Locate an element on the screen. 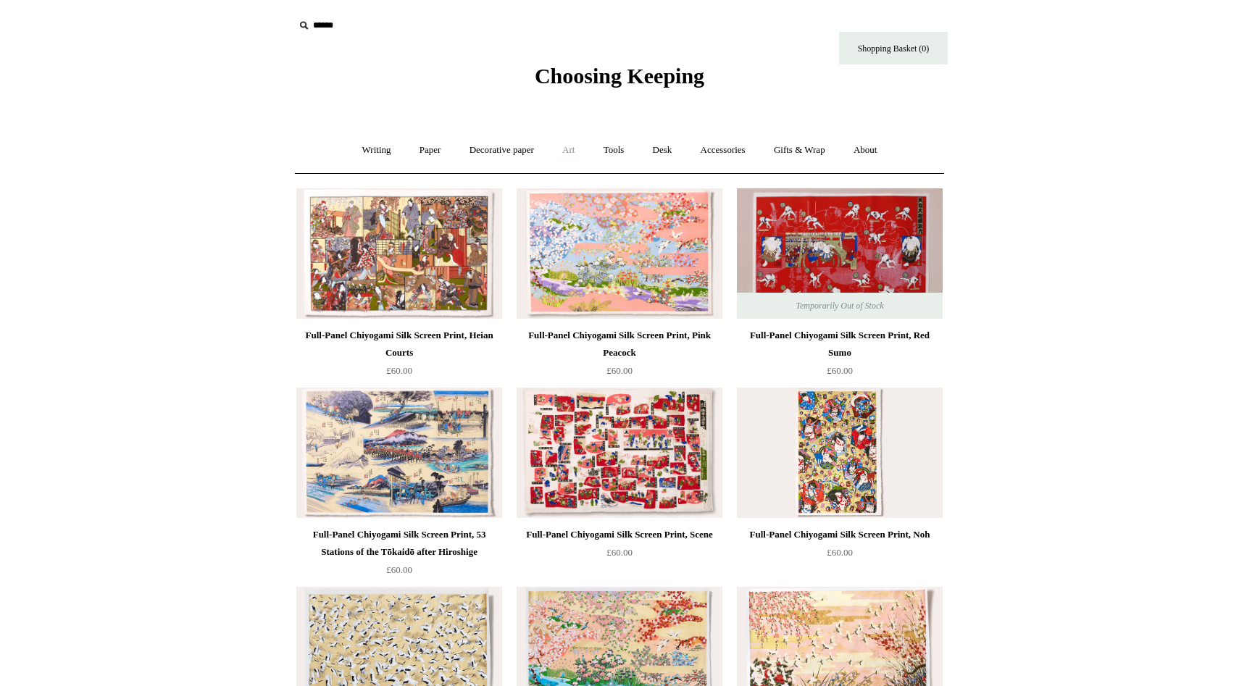 This screenshot has width=1239, height=686. span: Temporarily Out of Stock is located at coordinates (839, 306).